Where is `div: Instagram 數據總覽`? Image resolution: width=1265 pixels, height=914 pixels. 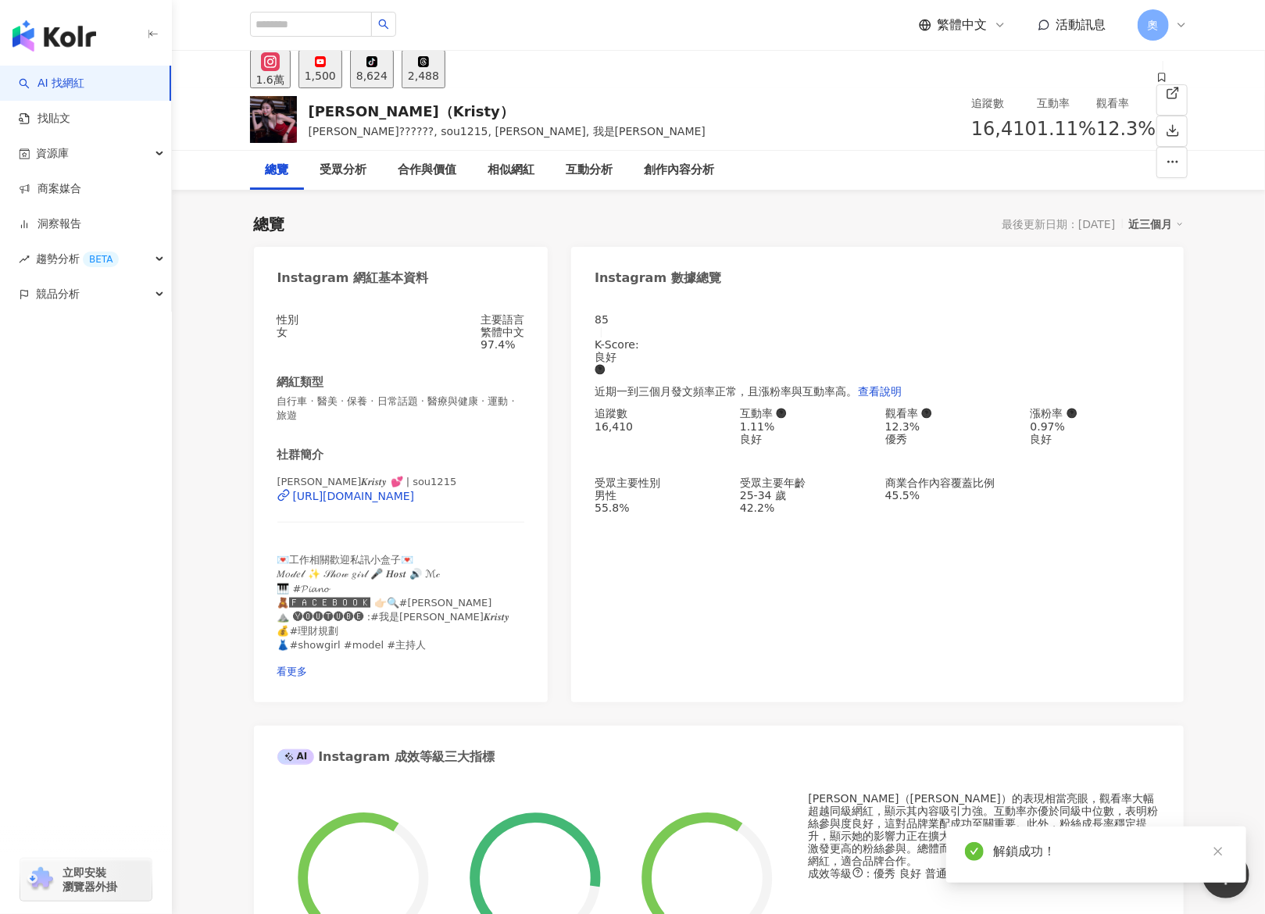
div: Instagram 數據總覽 is located at coordinates (658, 278).